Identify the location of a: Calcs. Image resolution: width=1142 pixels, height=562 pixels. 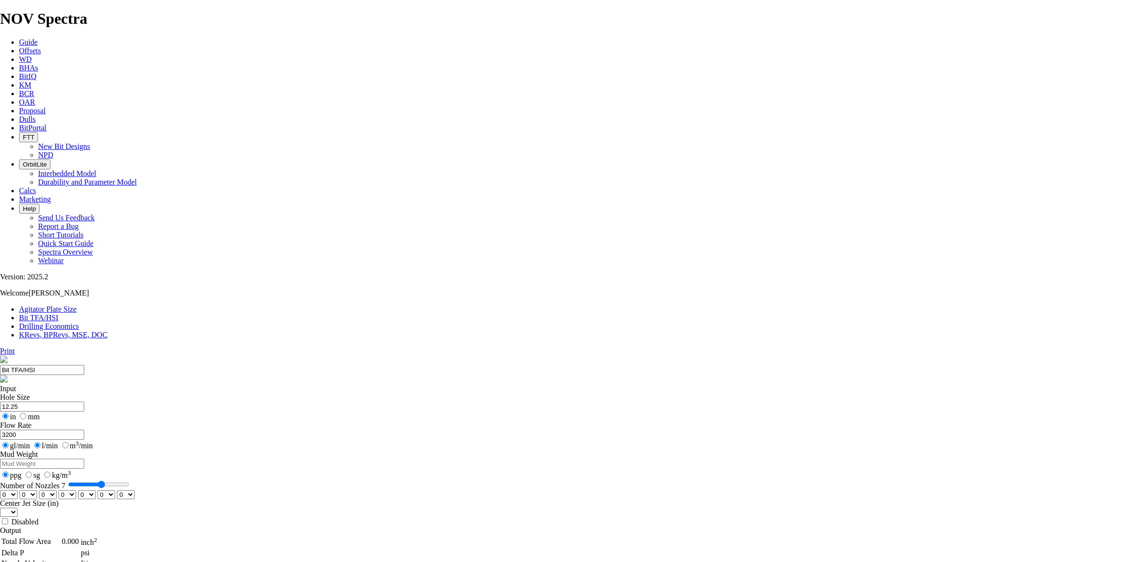
(28, 190).